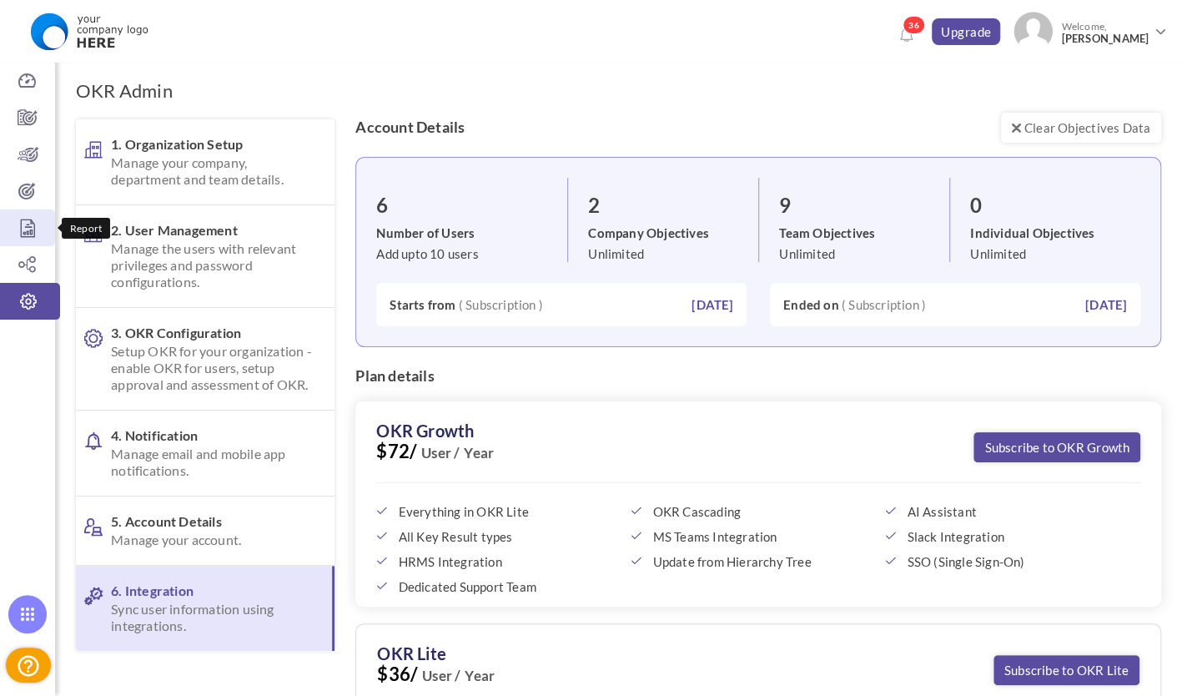  I want to click on span: Manage email and mobile app notifications., so click(211, 462).